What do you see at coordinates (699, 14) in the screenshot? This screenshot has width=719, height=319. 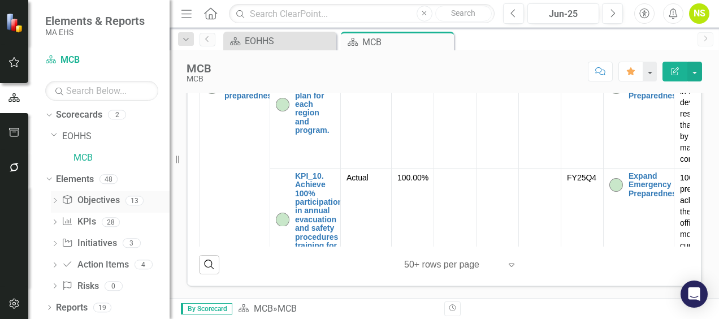 I see `div: NS` at bounding box center [699, 14].